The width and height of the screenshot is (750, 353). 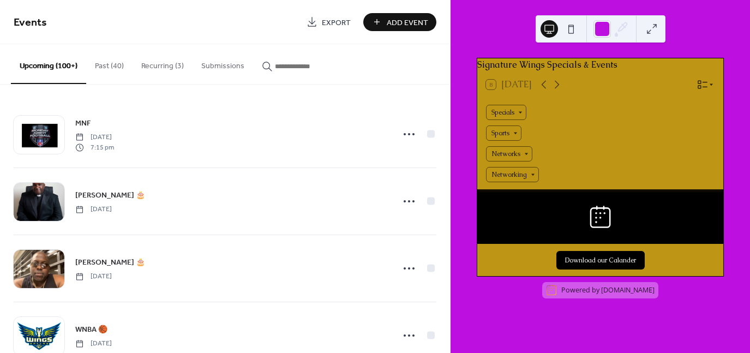 What do you see at coordinates (400, 22) in the screenshot?
I see `button: Add Event` at bounding box center [400, 22].